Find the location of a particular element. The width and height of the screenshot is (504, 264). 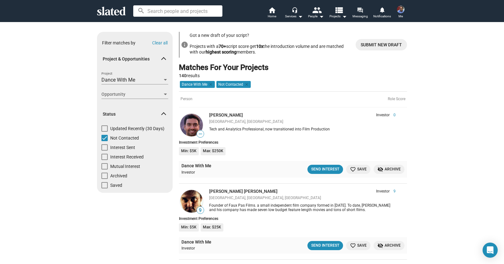

span: 0 is located at coordinates (392, 115).